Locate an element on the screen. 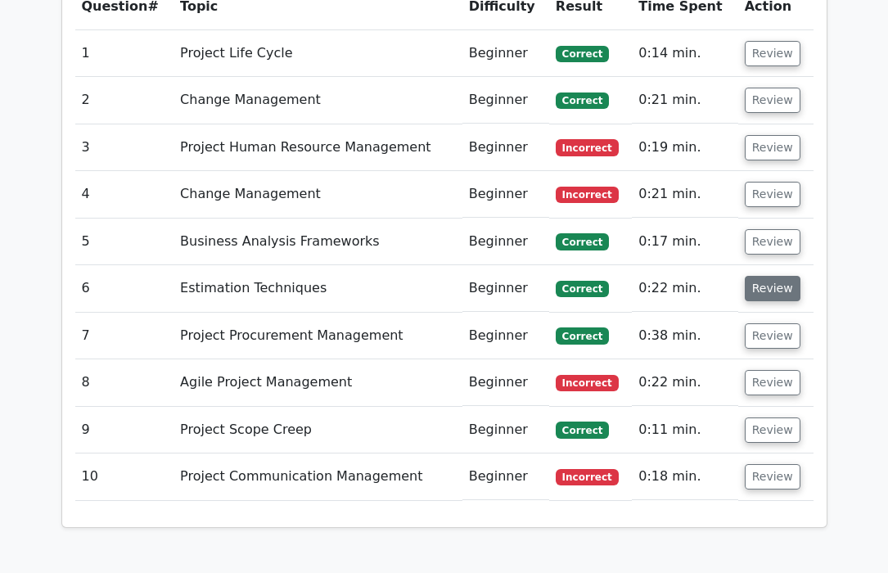  td: Project Communication Management is located at coordinates (318, 477).